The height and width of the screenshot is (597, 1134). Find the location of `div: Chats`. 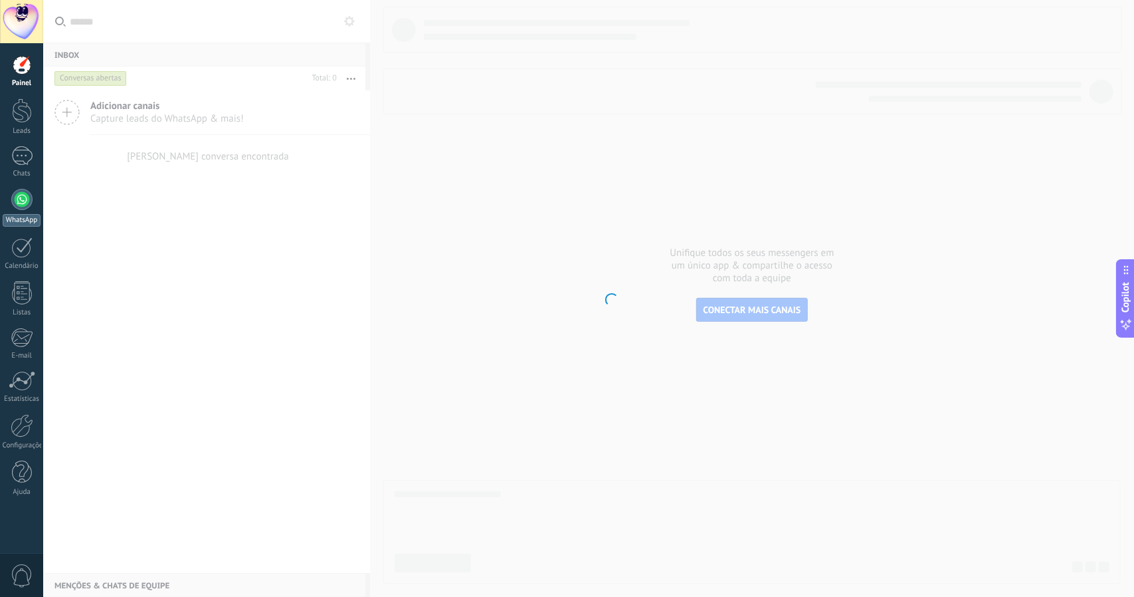

div: Chats is located at coordinates (22, 173).